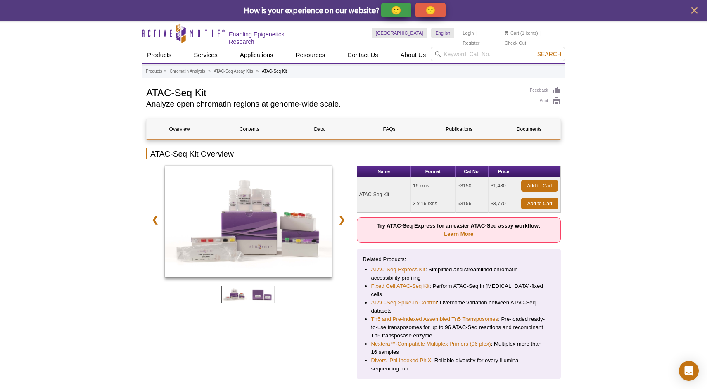 This screenshot has height=389, width=707. I want to click on a: Feedback, so click(545, 90).